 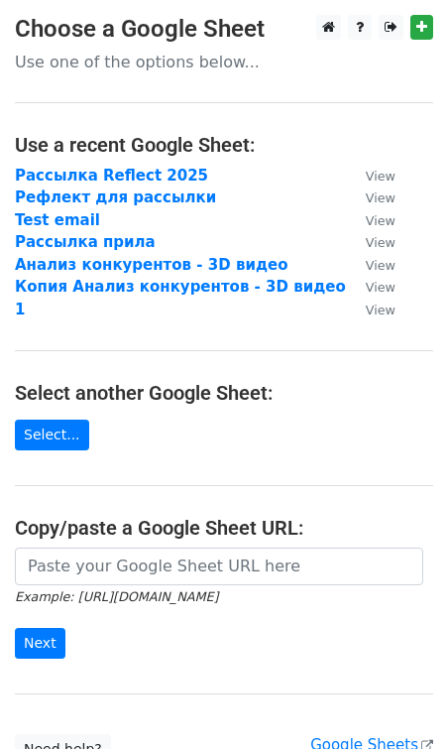 What do you see at coordinates (111, 176) in the screenshot?
I see `strong: Рассылка Reflect 2025` at bounding box center [111, 176].